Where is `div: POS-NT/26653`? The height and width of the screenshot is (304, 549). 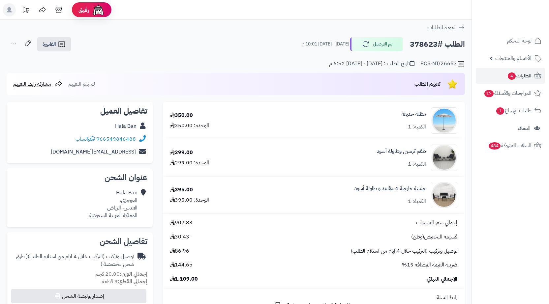 div: POS-NT/26653 is located at coordinates (442, 64).